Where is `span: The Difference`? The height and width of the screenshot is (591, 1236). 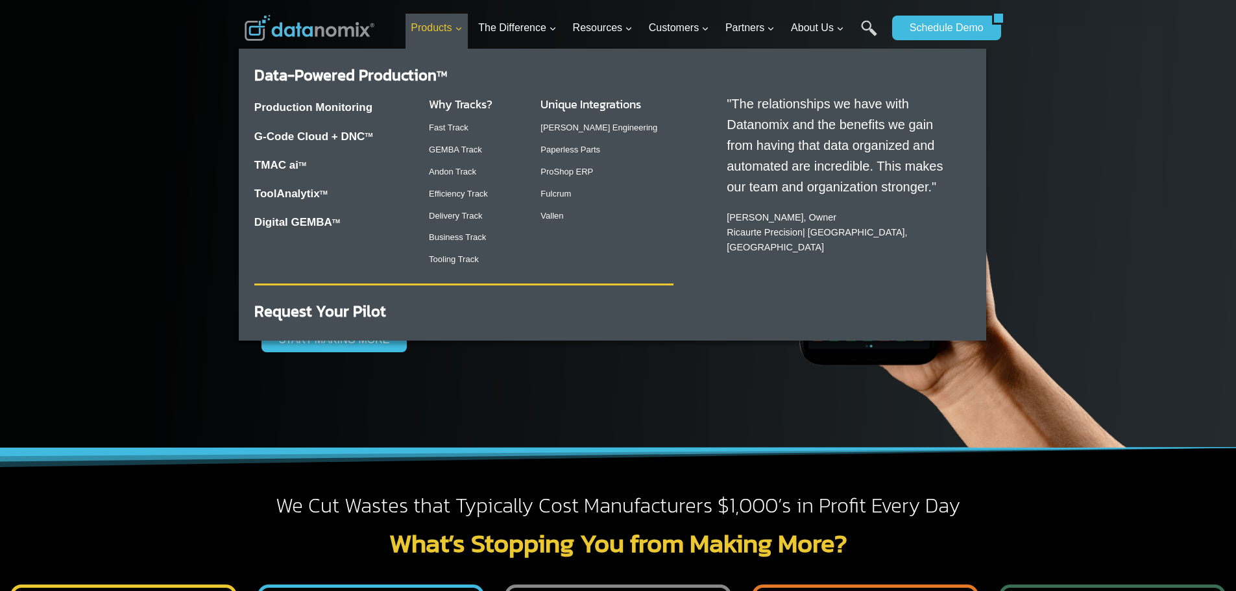
span: The Difference is located at coordinates (517, 28).